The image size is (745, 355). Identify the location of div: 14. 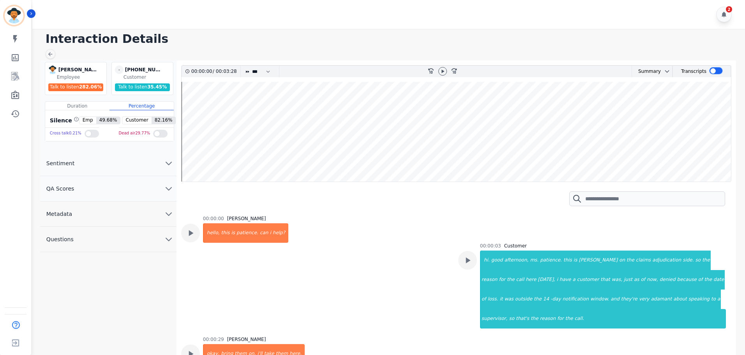
(546, 299).